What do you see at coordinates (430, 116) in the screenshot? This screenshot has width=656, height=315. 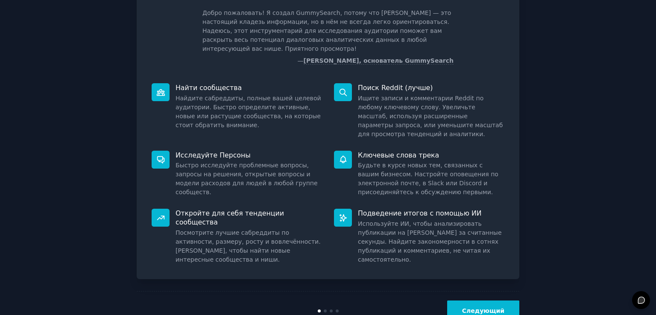 I see `font: Ищите записи и комментарии Reddit по любому ключевому слову. Увеличьте масштаб, используя расшире...` at bounding box center [430, 116].